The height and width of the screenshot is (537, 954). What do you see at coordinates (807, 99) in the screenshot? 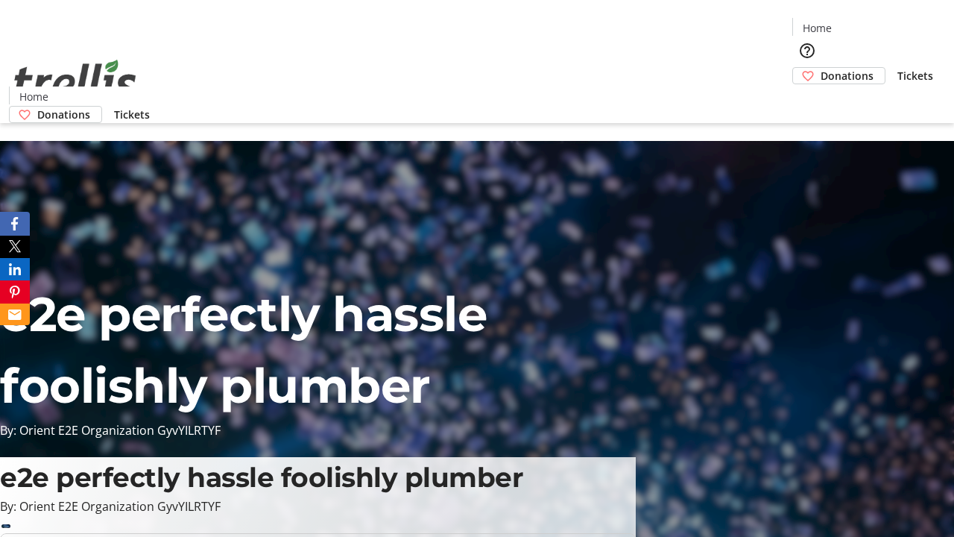
I see `button: Cart` at bounding box center [807, 99].